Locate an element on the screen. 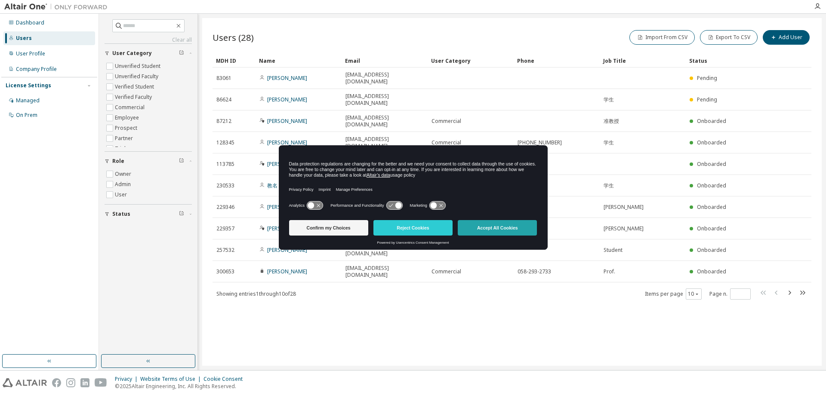  button: Export To CSV is located at coordinates (729, 37).